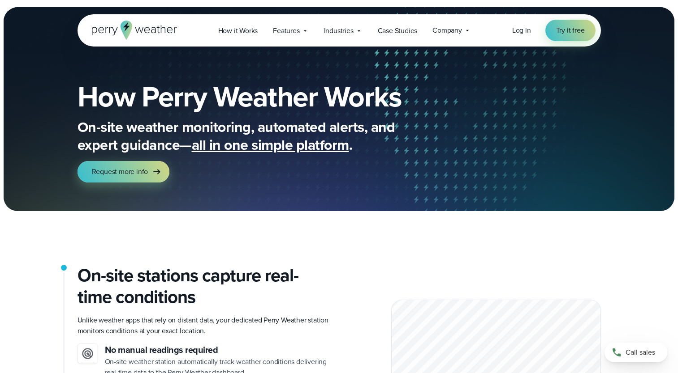  I want to click on h3: No manual readings required, so click(218, 350).